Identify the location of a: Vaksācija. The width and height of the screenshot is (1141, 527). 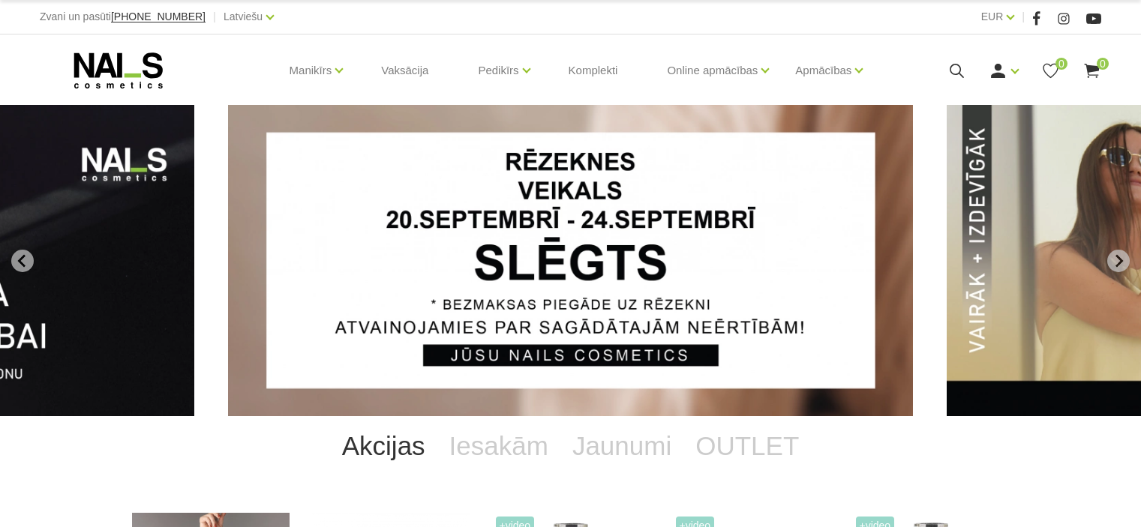
(404, 71).